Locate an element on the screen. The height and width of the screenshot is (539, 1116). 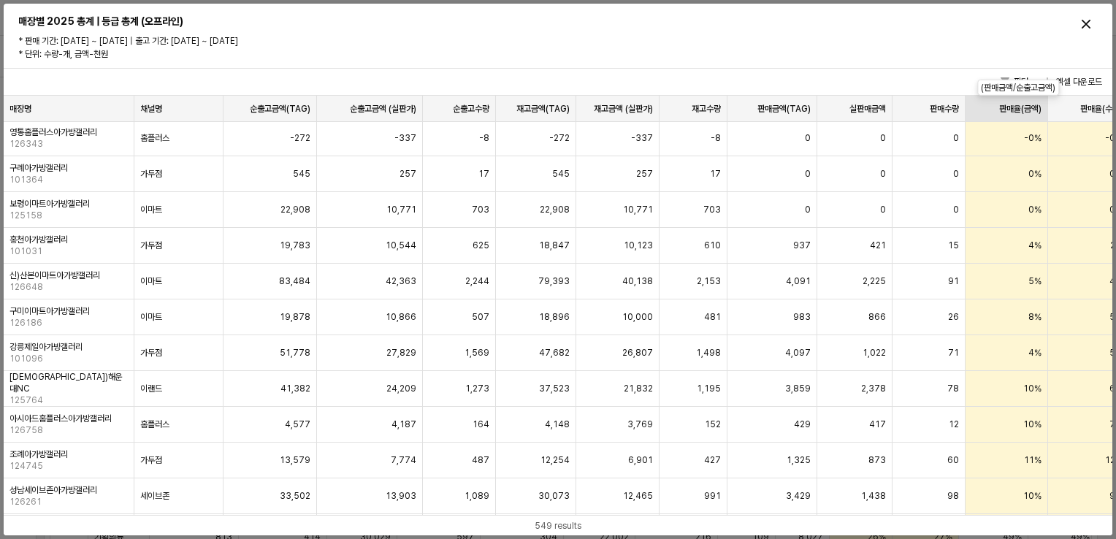
span: 164 is located at coordinates (481, 424).